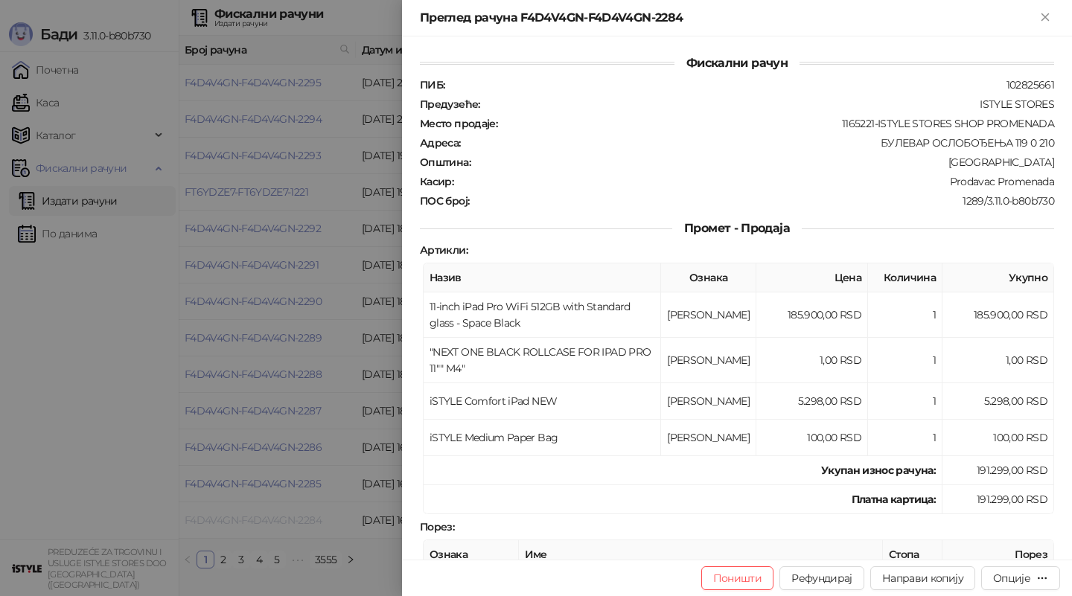 This screenshot has height=596, width=1072. Describe the element at coordinates (1045, 18) in the screenshot. I see `button: Close` at that location.